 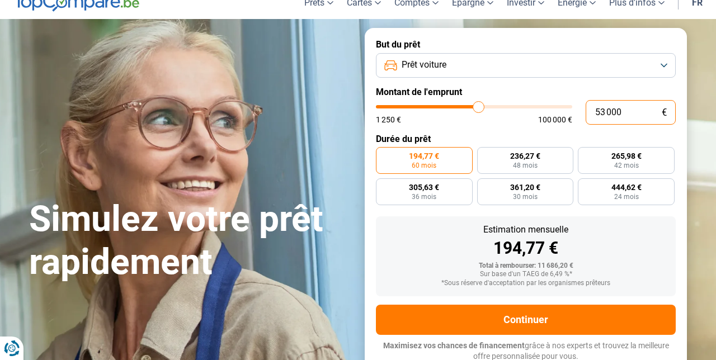 I want to click on span: 236,27 €, so click(x=526, y=156).